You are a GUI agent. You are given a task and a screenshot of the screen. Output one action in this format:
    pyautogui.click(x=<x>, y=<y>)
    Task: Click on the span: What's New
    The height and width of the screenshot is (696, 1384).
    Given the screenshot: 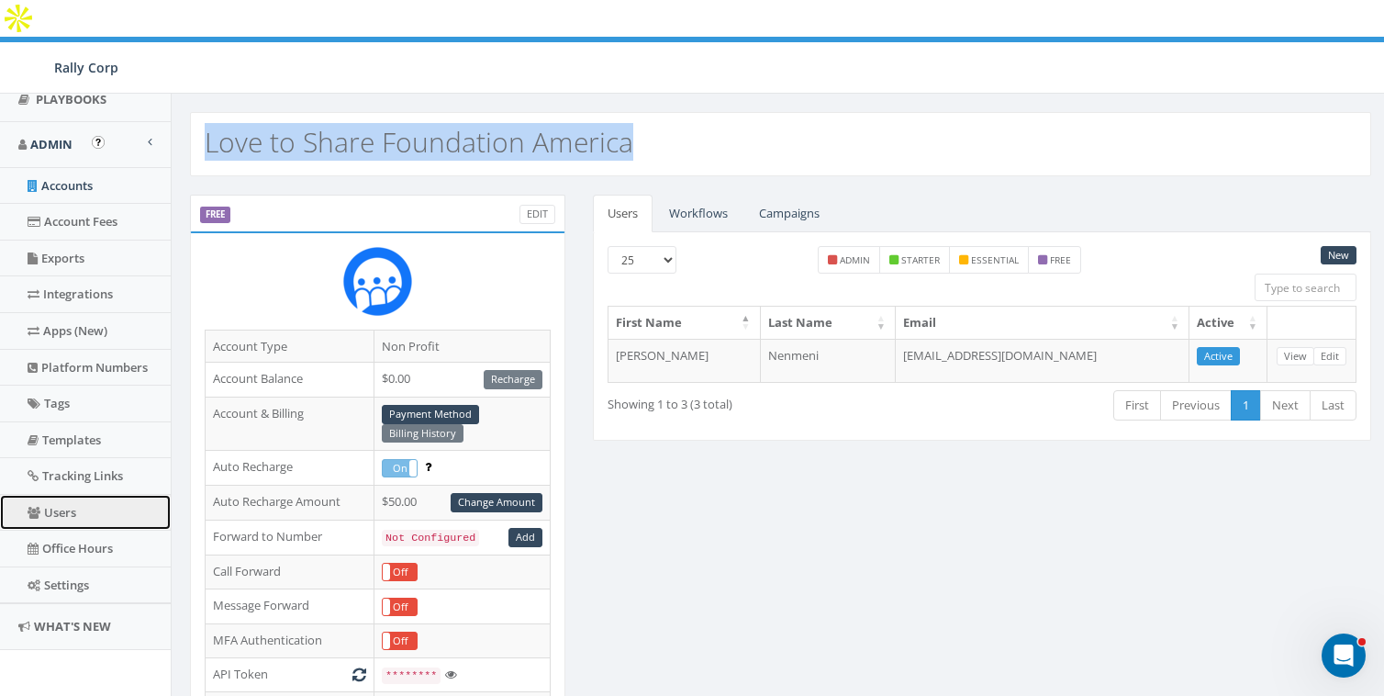 What is the action you would take?
    pyautogui.click(x=73, y=626)
    